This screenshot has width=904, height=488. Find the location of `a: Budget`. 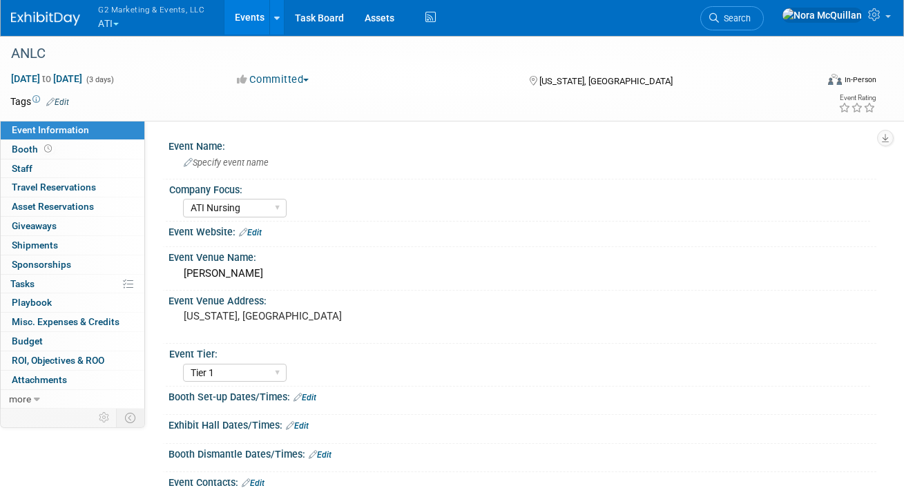

a: Budget is located at coordinates (73, 341).